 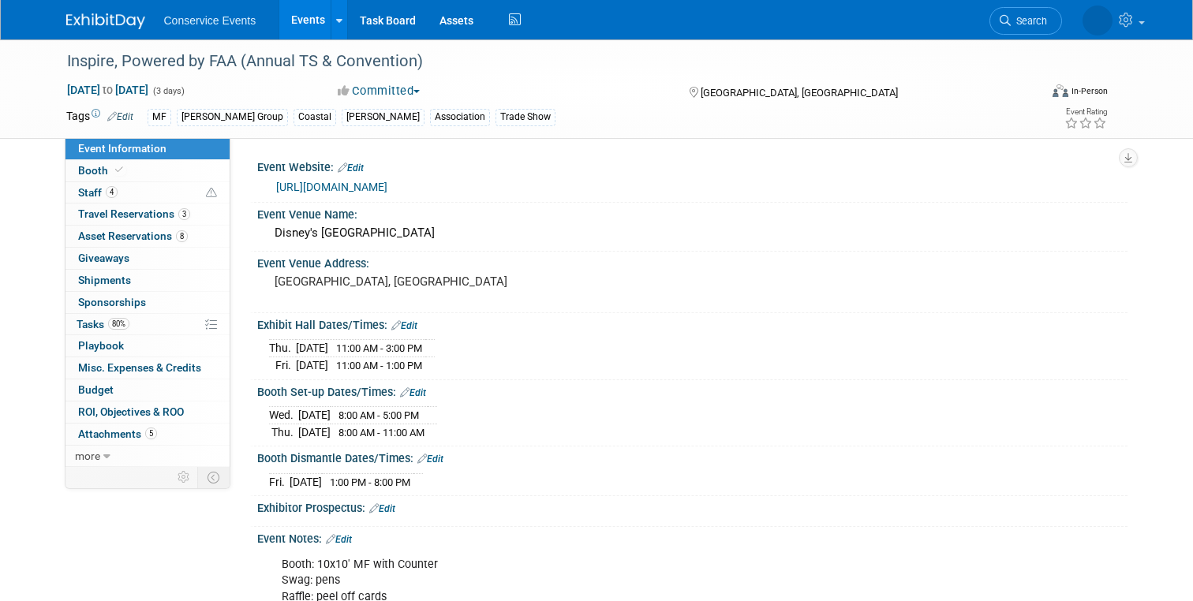 What do you see at coordinates (148, 170) in the screenshot?
I see `a: Booth` at bounding box center [148, 170].